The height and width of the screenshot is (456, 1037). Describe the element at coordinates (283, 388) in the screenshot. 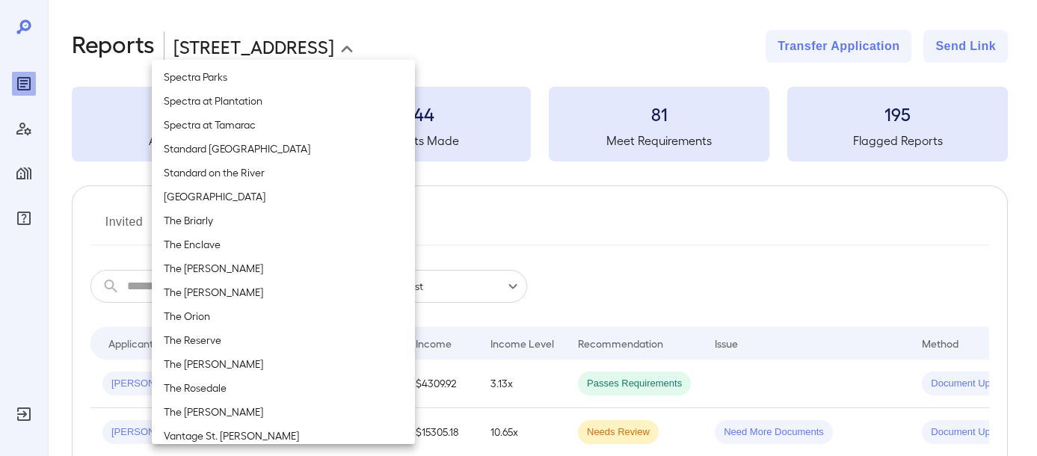

I see `li: The Rosedale` at that location.